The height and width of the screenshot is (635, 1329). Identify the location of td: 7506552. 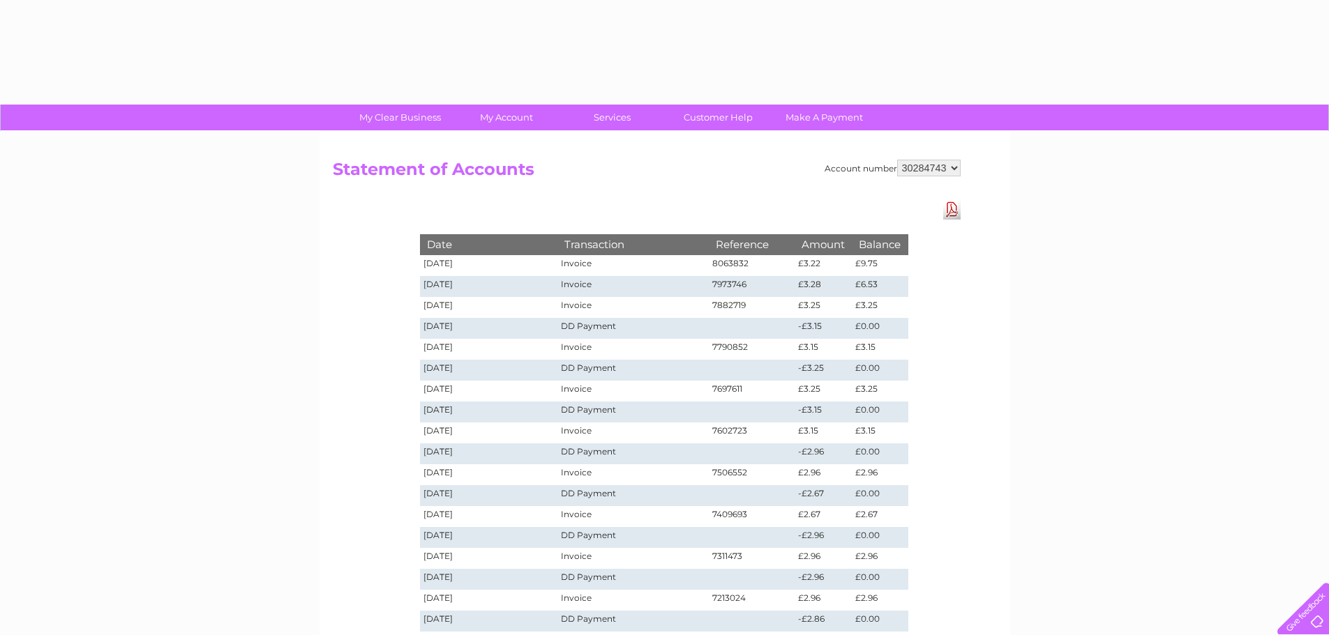
(752, 475).